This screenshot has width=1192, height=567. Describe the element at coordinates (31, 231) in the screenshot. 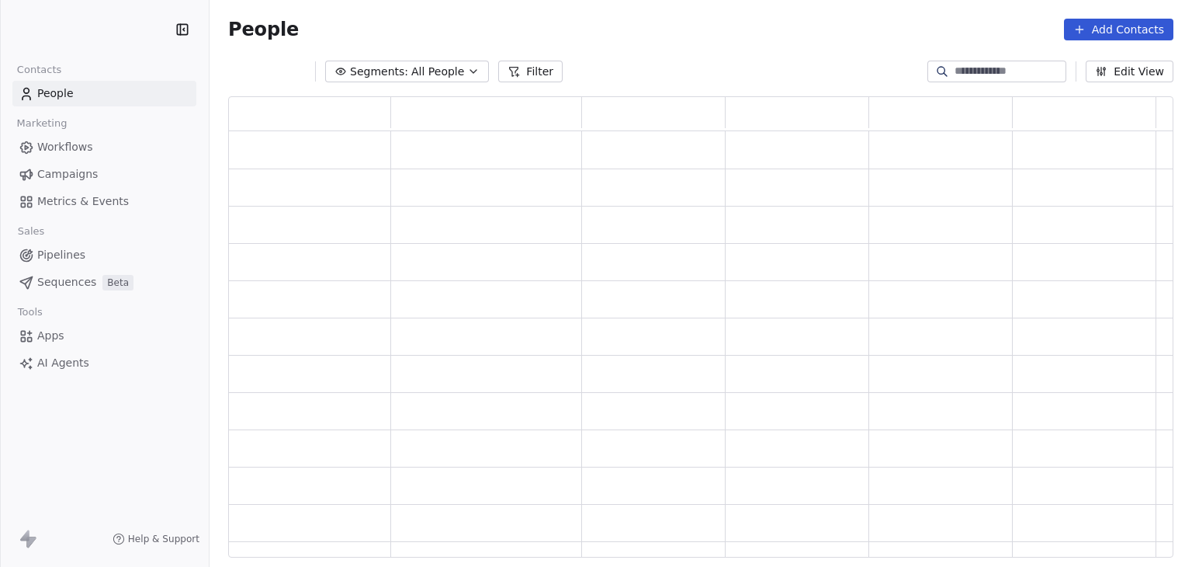

I see `span: Sales` at that location.